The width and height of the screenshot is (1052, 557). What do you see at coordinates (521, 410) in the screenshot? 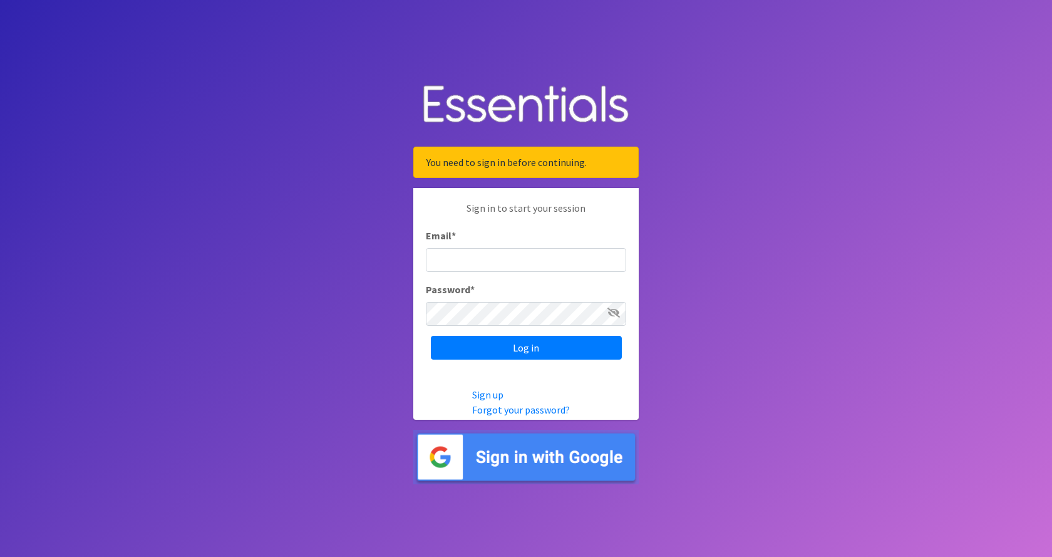
I see `a: Forgot your password?` at bounding box center [521, 410].